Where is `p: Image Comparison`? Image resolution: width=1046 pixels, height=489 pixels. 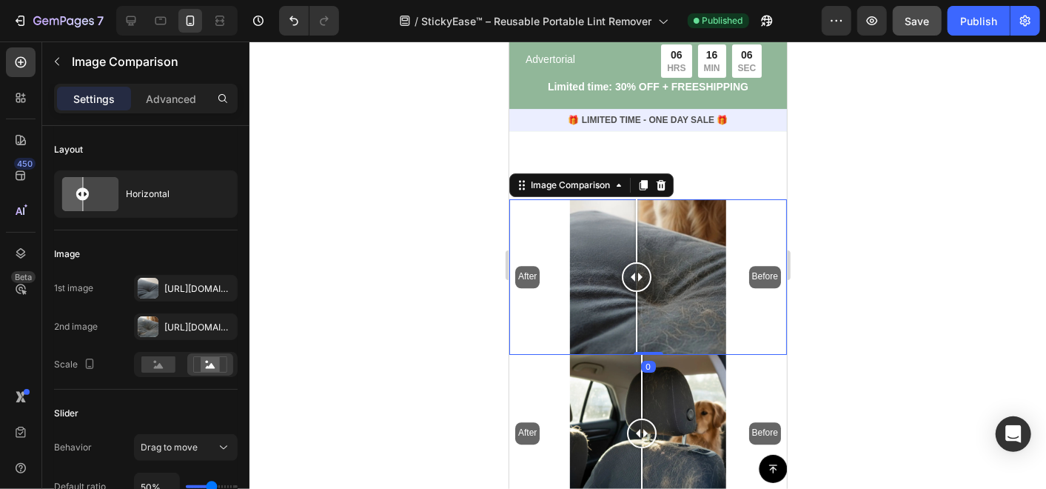
p: Image Comparison is located at coordinates (152, 61).